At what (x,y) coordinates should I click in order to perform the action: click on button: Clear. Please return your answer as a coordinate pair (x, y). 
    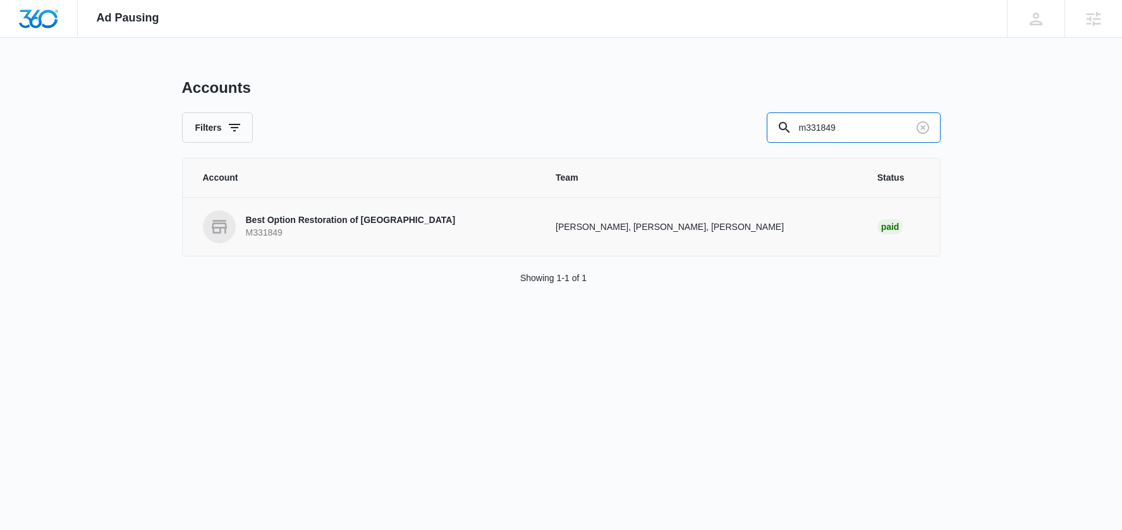
    Looking at the image, I should click on (923, 128).